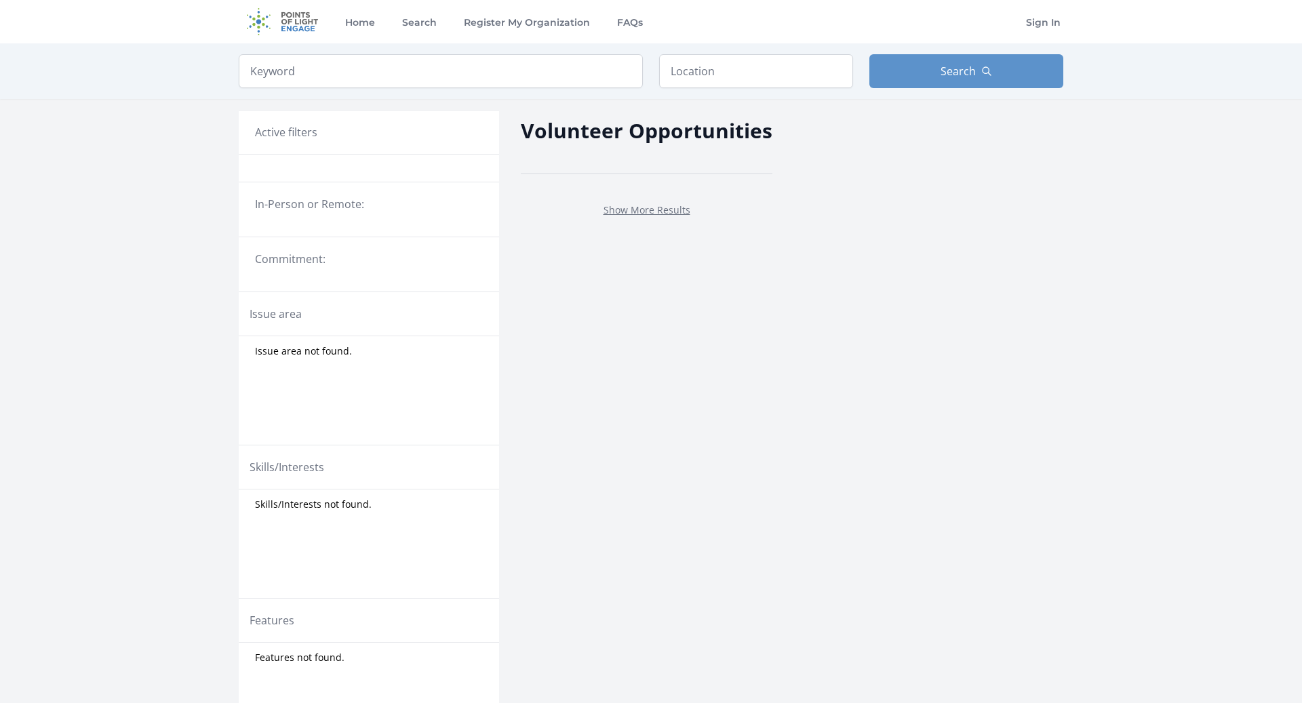 This screenshot has height=703, width=1302. I want to click on span: Search, so click(958, 71).